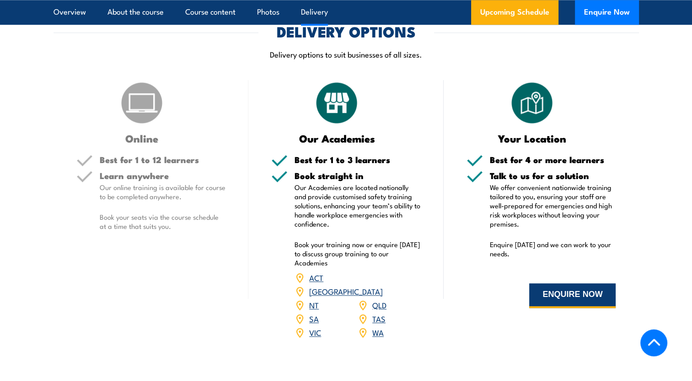 The image size is (692, 381). What do you see at coordinates (553, 176) in the screenshot?
I see `h5: Talk to us for a solution` at bounding box center [553, 176].